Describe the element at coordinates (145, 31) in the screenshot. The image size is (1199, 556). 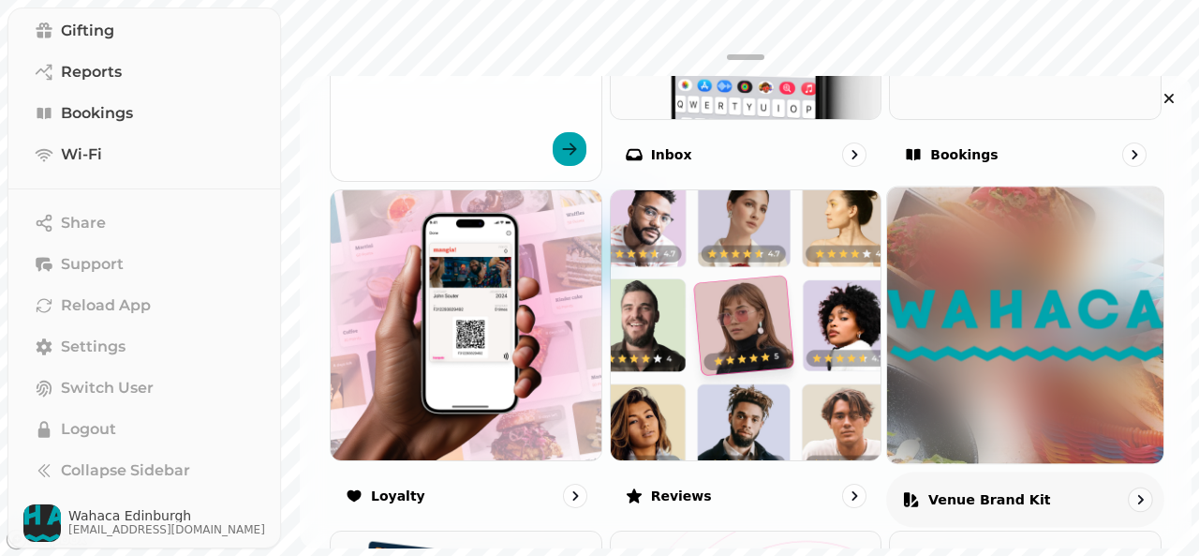
I see `a: Gifting` at that location.